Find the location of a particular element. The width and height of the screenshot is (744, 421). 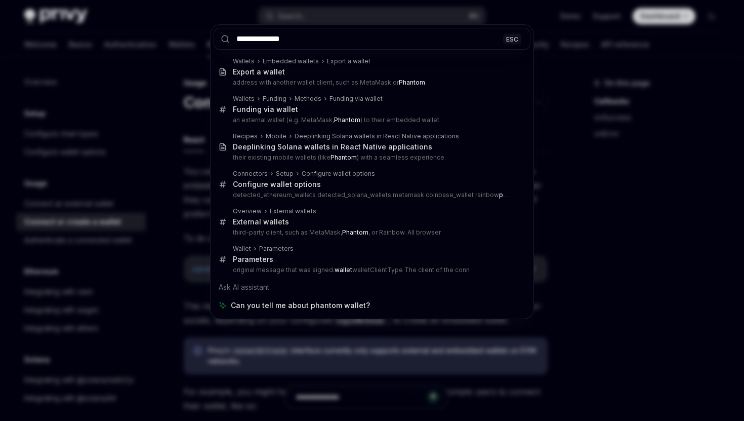

b: phantom is located at coordinates (512, 194).